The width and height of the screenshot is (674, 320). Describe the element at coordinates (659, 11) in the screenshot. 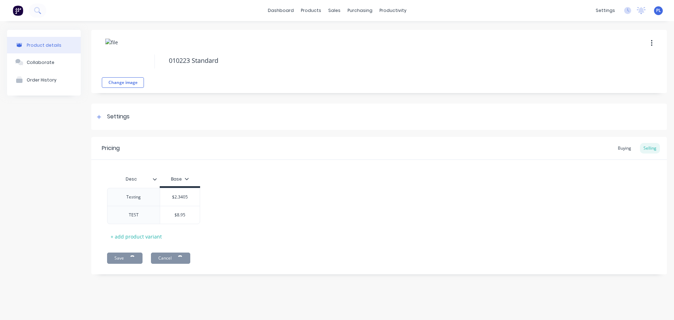

I see `span: PL` at that location.